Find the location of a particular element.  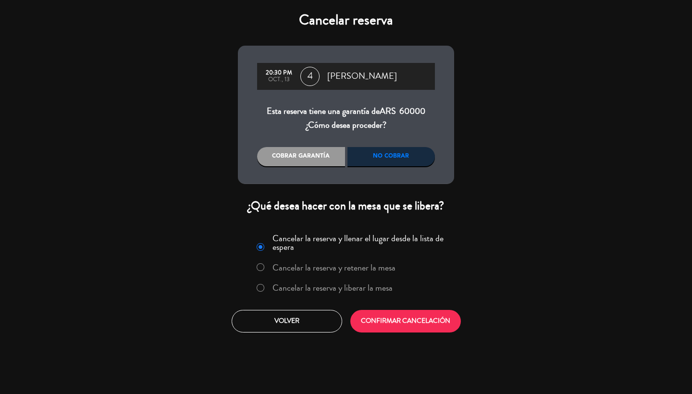

div: oct., 13 is located at coordinates (279, 80).